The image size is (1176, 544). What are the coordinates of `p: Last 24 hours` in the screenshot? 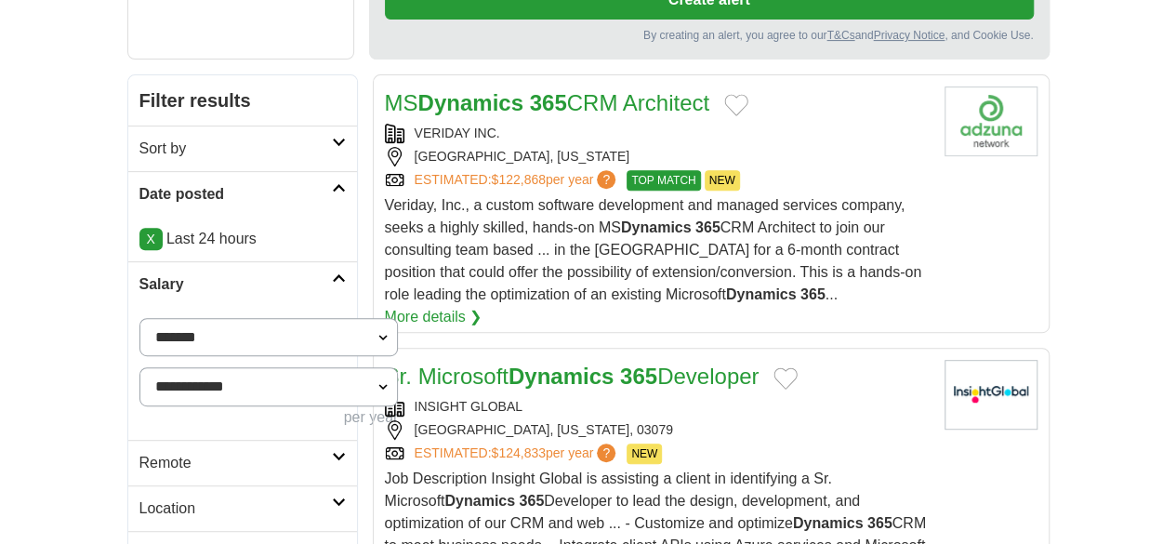 It's located at (243, 239).